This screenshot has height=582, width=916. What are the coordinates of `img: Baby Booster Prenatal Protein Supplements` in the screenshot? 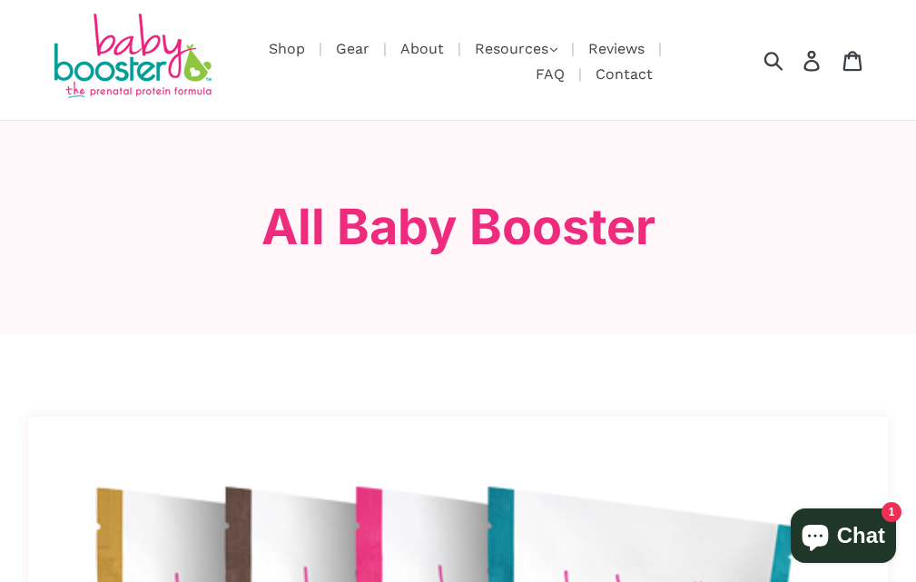 It's located at (132, 57).